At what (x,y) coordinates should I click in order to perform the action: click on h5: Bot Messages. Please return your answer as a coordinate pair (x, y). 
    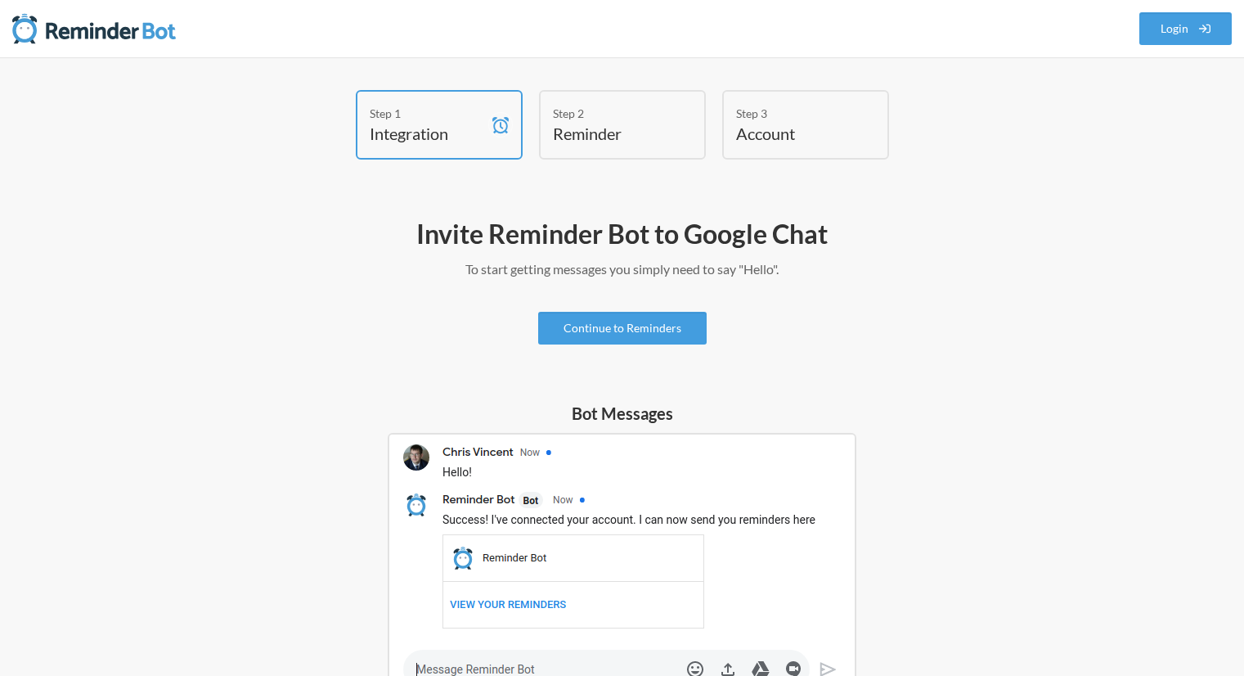
    Looking at the image, I should click on (622, 413).